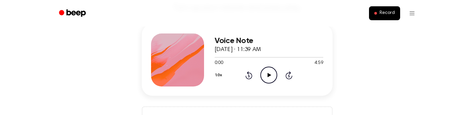  I want to click on button: Record, so click(384, 13).